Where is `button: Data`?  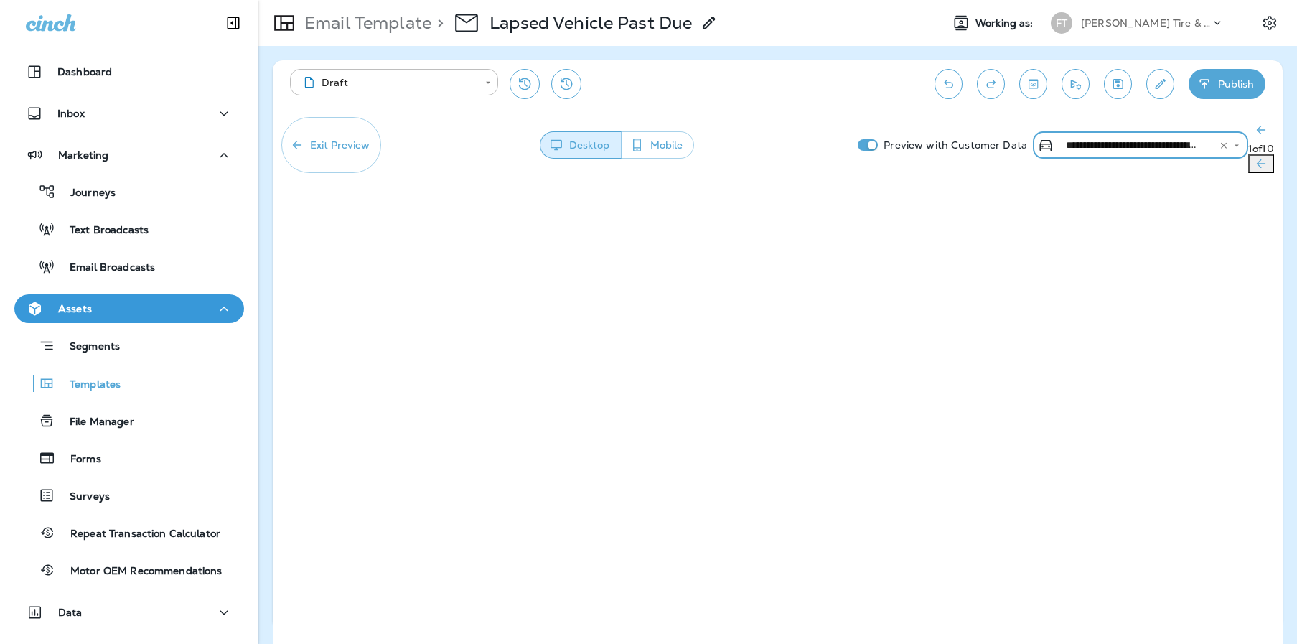 button: Data is located at coordinates (129, 612).